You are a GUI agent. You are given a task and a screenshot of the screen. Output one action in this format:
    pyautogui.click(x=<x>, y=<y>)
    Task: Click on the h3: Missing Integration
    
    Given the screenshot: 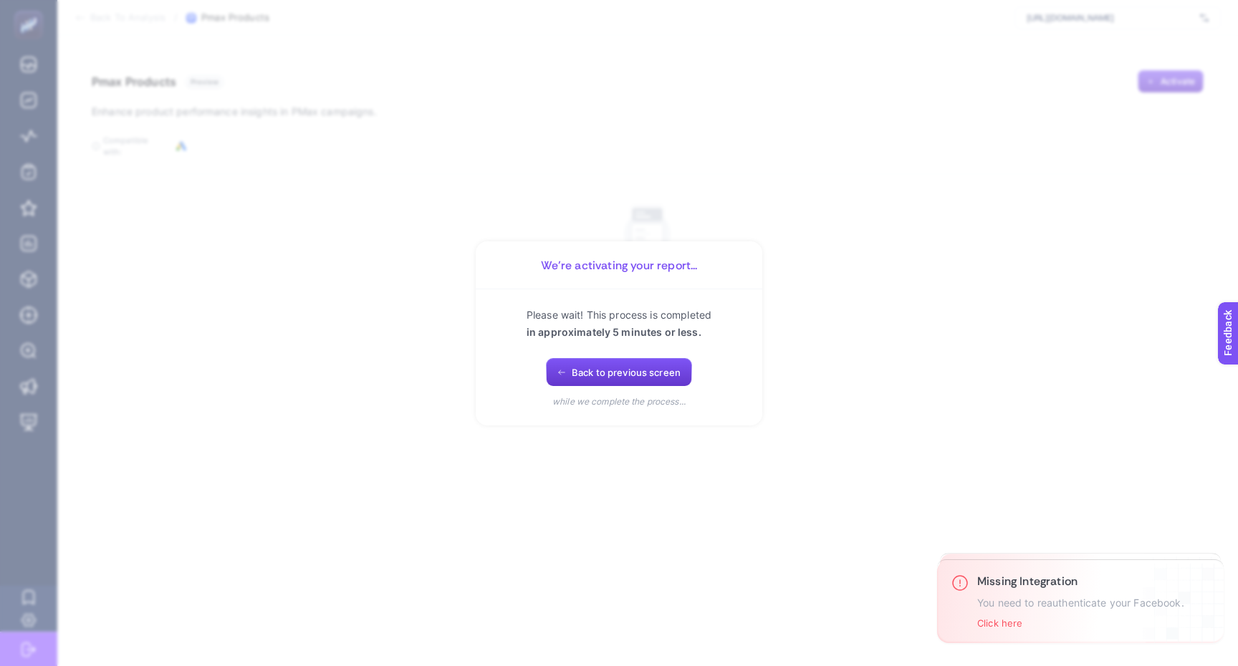 What is the action you would take?
    pyautogui.click(x=1080, y=582)
    